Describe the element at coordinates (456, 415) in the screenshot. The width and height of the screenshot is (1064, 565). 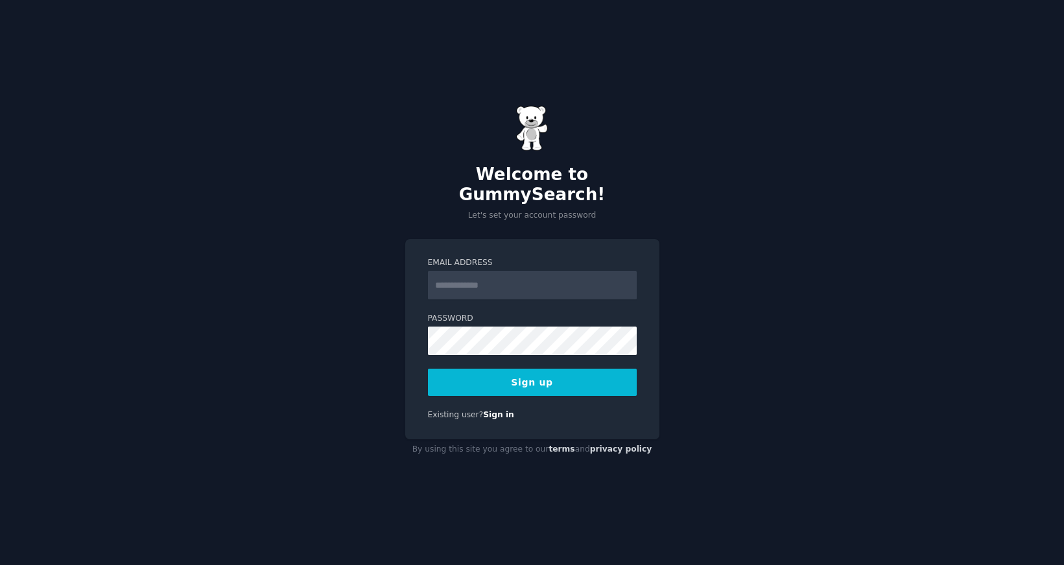
I see `span: Existing user?` at that location.